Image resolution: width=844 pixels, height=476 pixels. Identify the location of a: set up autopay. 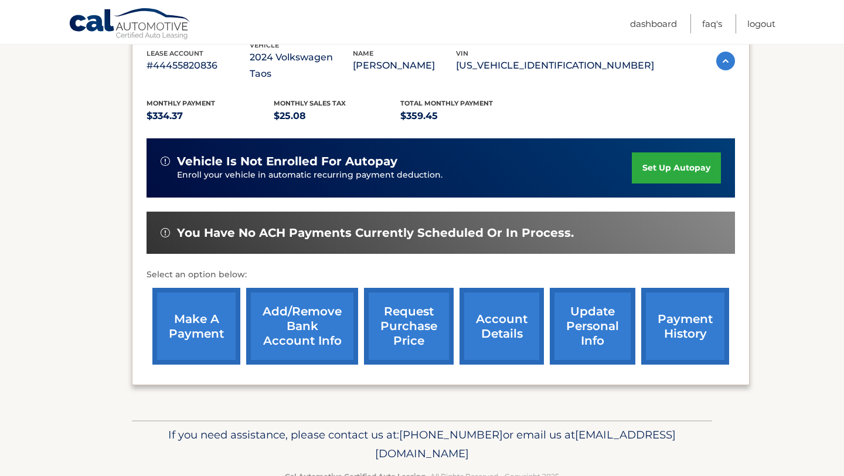
(676, 168).